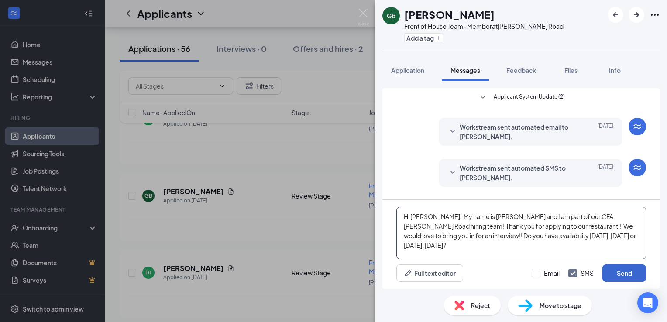 The image size is (667, 322). Describe the element at coordinates (430, 273) in the screenshot. I see `button: Full text editorPen` at that location.